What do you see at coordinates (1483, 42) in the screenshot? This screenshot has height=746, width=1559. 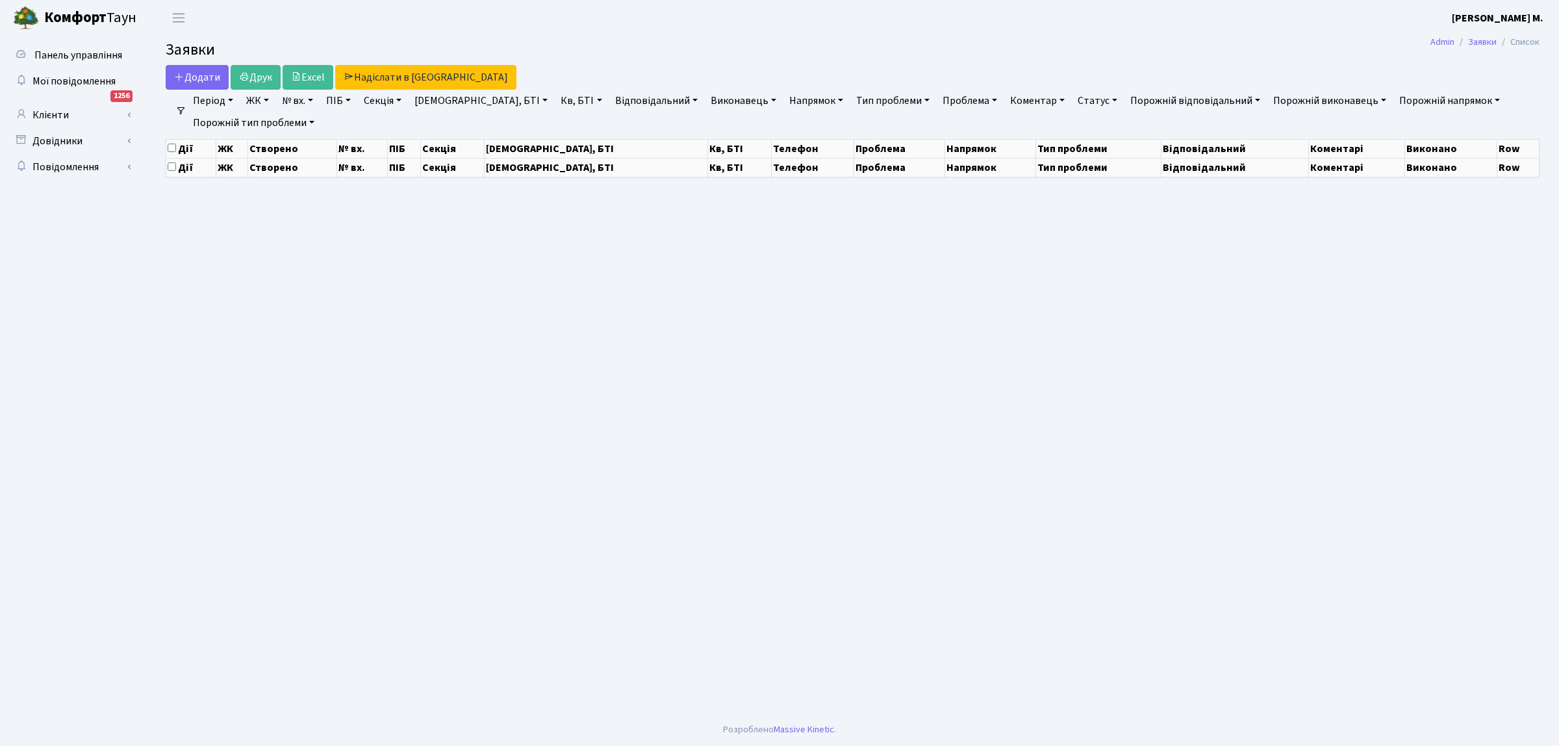 I see `a: Заявки` at bounding box center [1483, 42].